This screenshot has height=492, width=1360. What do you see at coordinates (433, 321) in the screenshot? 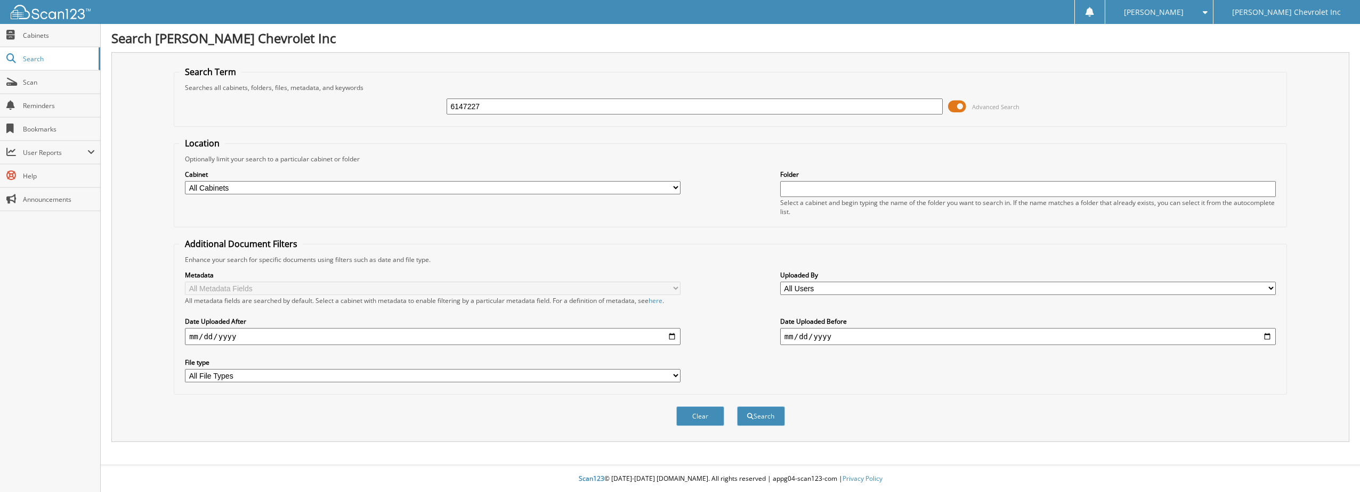
I see `label: Date Uploaded After` at bounding box center [433, 321].